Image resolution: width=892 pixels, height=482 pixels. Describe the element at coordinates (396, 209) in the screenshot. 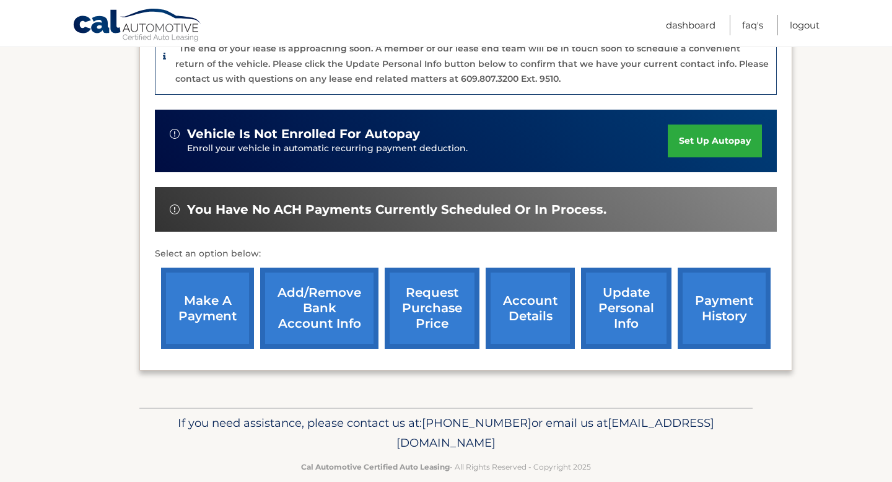

I see `span: You have no ACH payments currently scheduled or in process.` at that location.